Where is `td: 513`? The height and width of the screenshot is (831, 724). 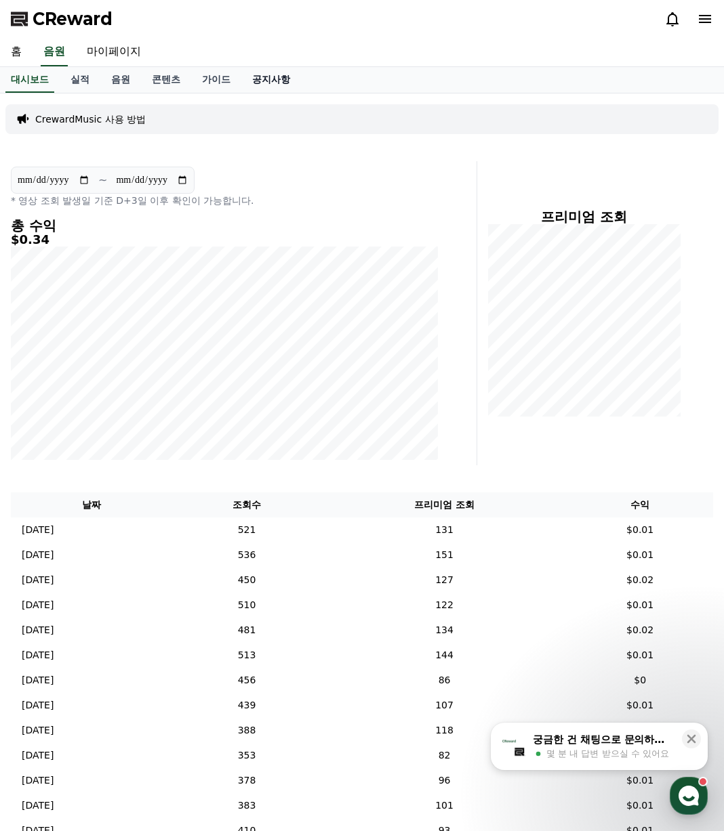
td: 513 is located at coordinates (246, 655).